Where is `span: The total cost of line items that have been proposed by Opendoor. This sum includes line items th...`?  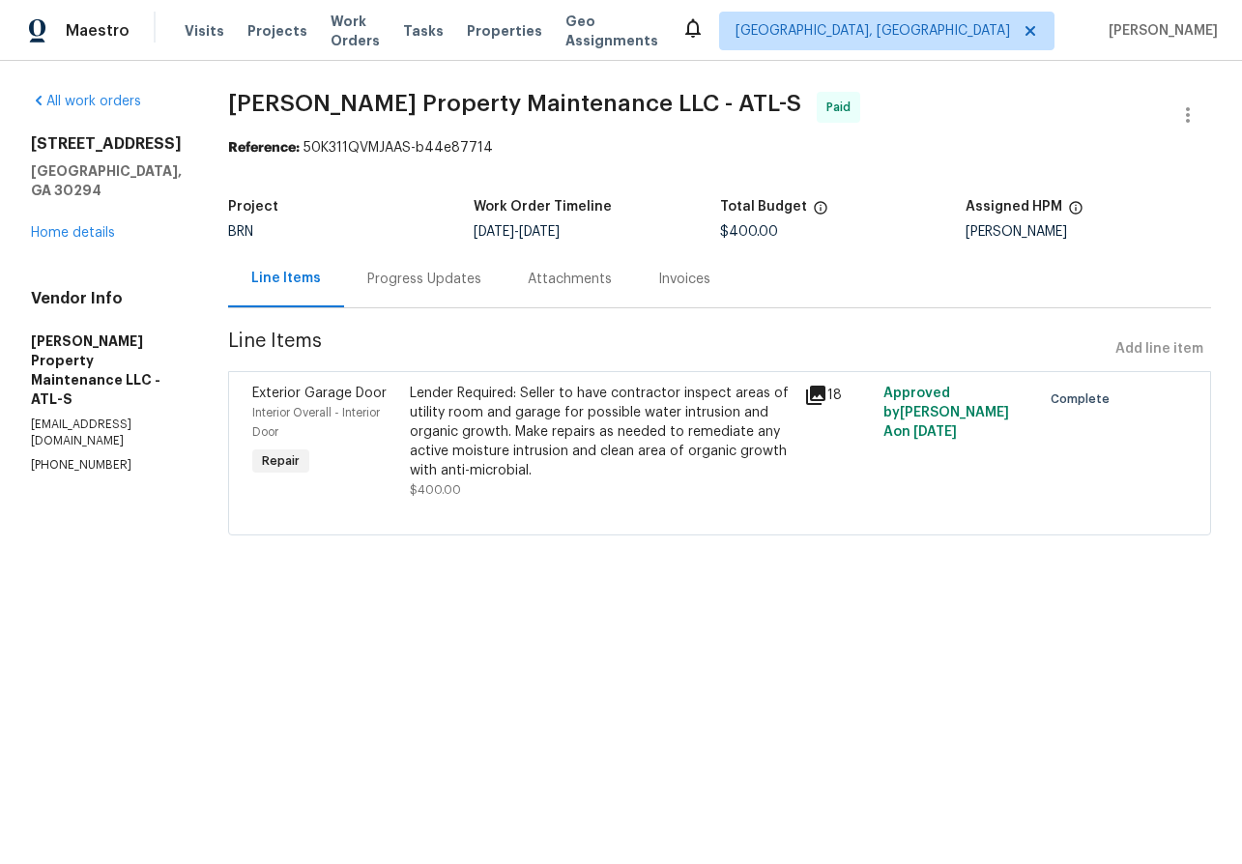 span: The total cost of line items that have been proposed by Opendoor. This sum includes line items th... is located at coordinates (821, 213).